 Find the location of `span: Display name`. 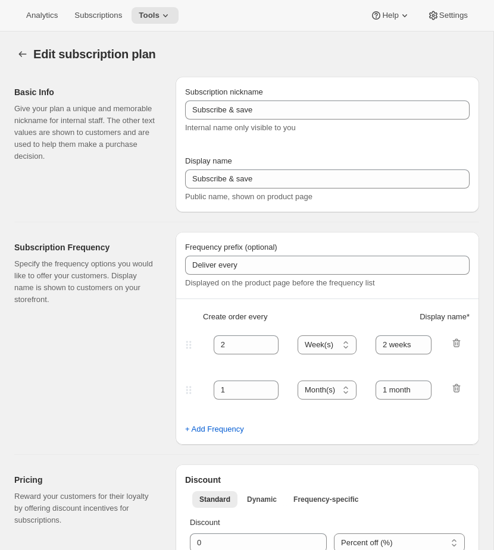

span: Display name is located at coordinates (208, 161).